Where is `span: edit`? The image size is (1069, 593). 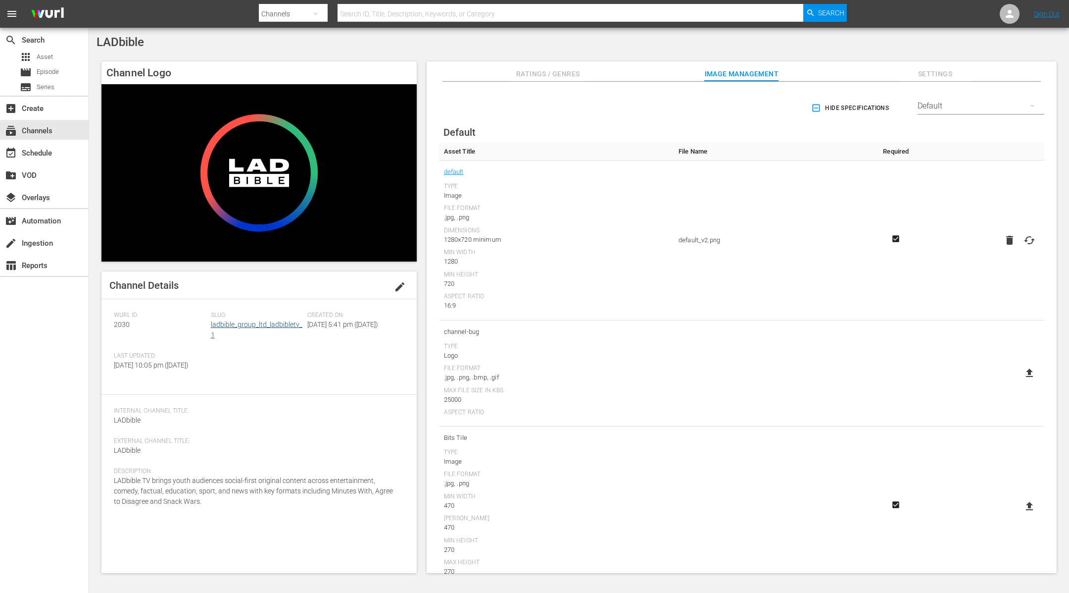 span: edit is located at coordinates (400, 287).